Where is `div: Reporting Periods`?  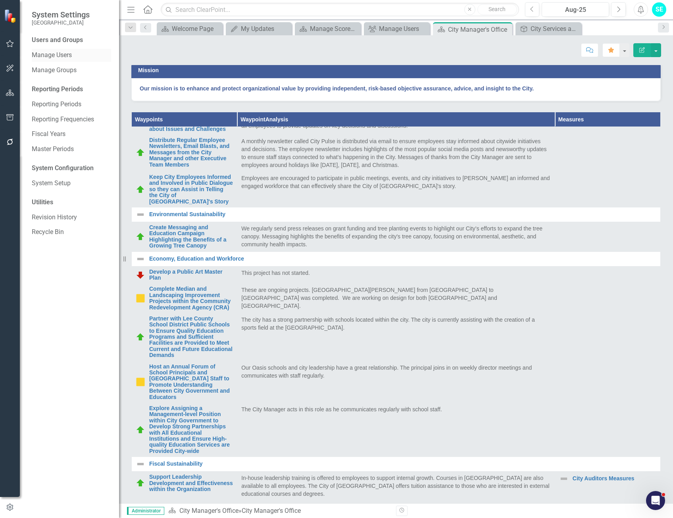
div: Reporting Periods is located at coordinates (71, 89).